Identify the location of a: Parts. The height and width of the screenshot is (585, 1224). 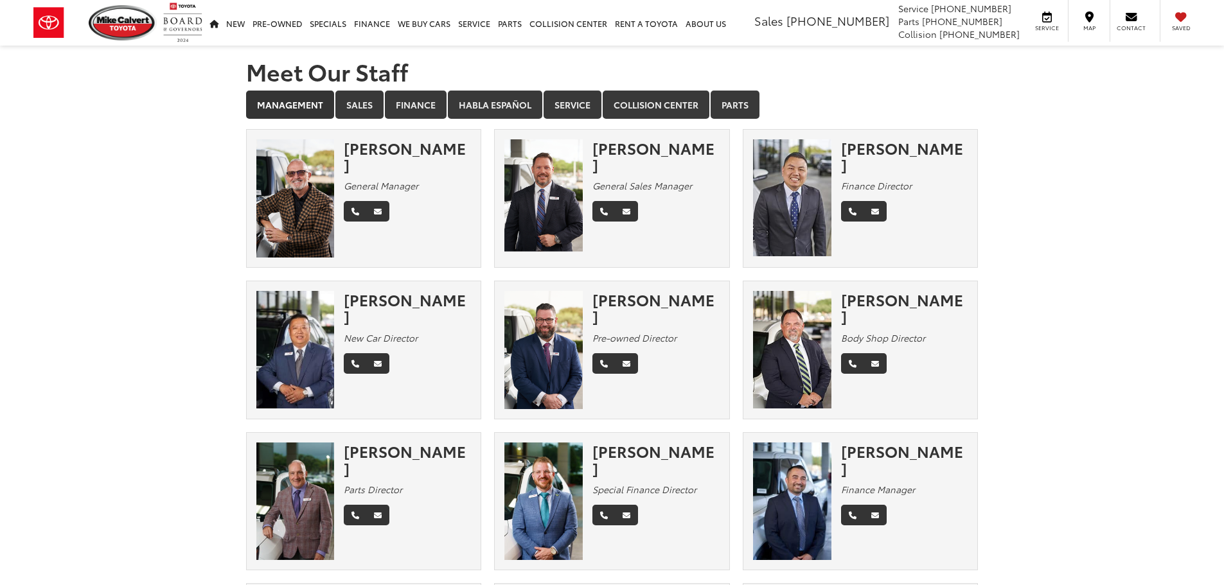
(735, 105).